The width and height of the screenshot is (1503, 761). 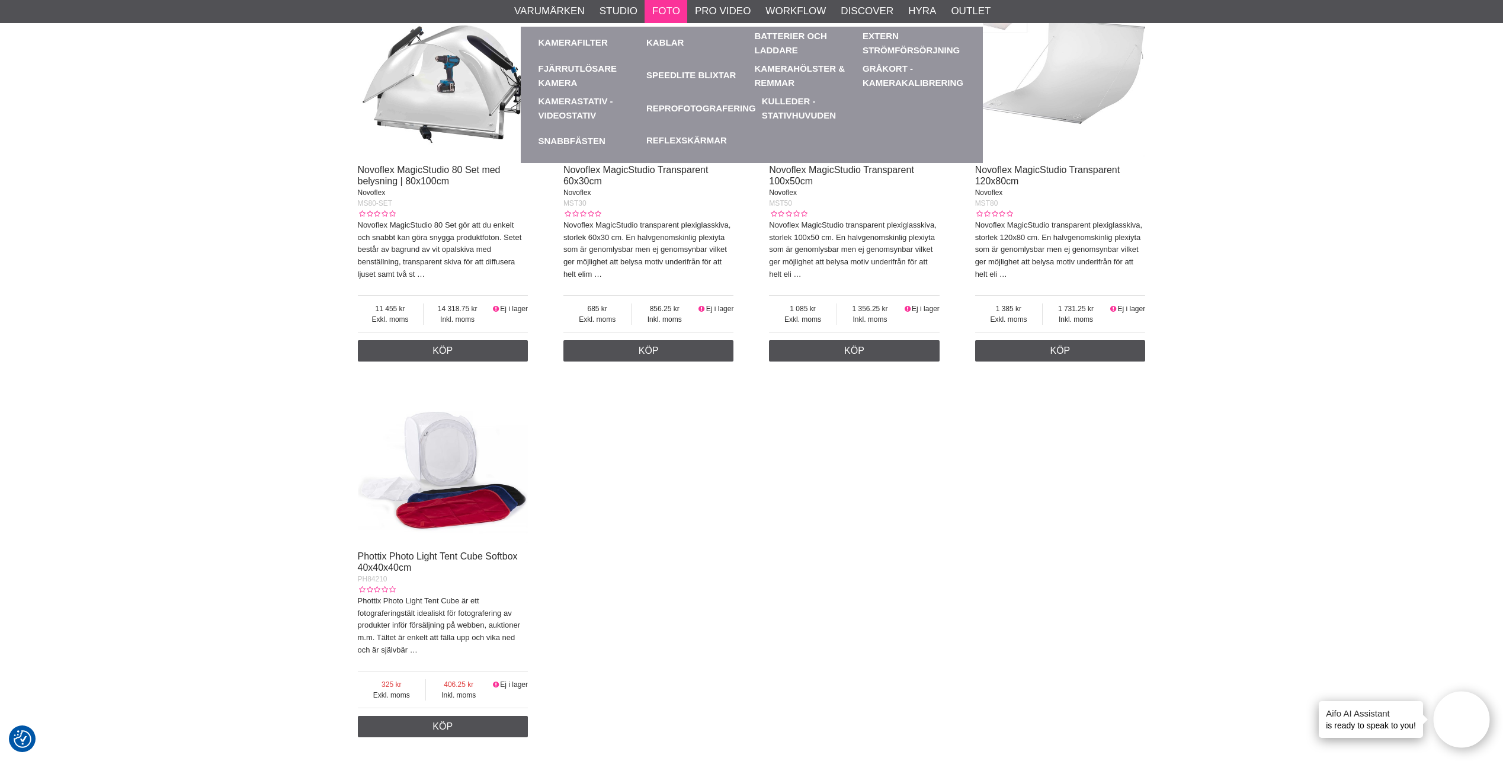 What do you see at coordinates (575, 203) in the screenshot?
I see `span: MST30` at bounding box center [575, 203].